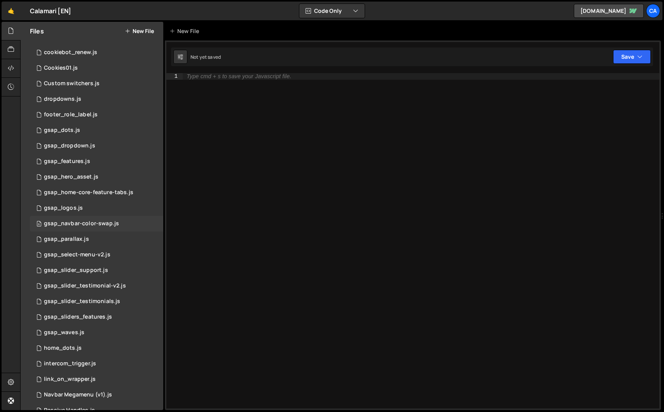 The width and height of the screenshot is (664, 412). What do you see at coordinates (71, 115) in the screenshot?
I see `div: footer_role_label.js` at bounding box center [71, 115].